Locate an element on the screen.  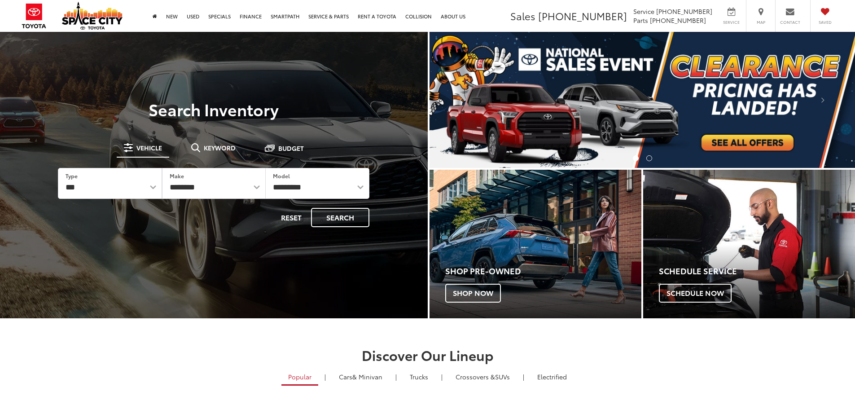
img: Space City Toyota is located at coordinates (92, 16).